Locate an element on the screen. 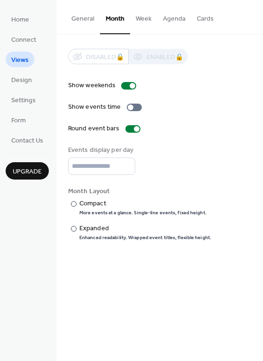 The image size is (263, 361). span: Form is located at coordinates (18, 120).